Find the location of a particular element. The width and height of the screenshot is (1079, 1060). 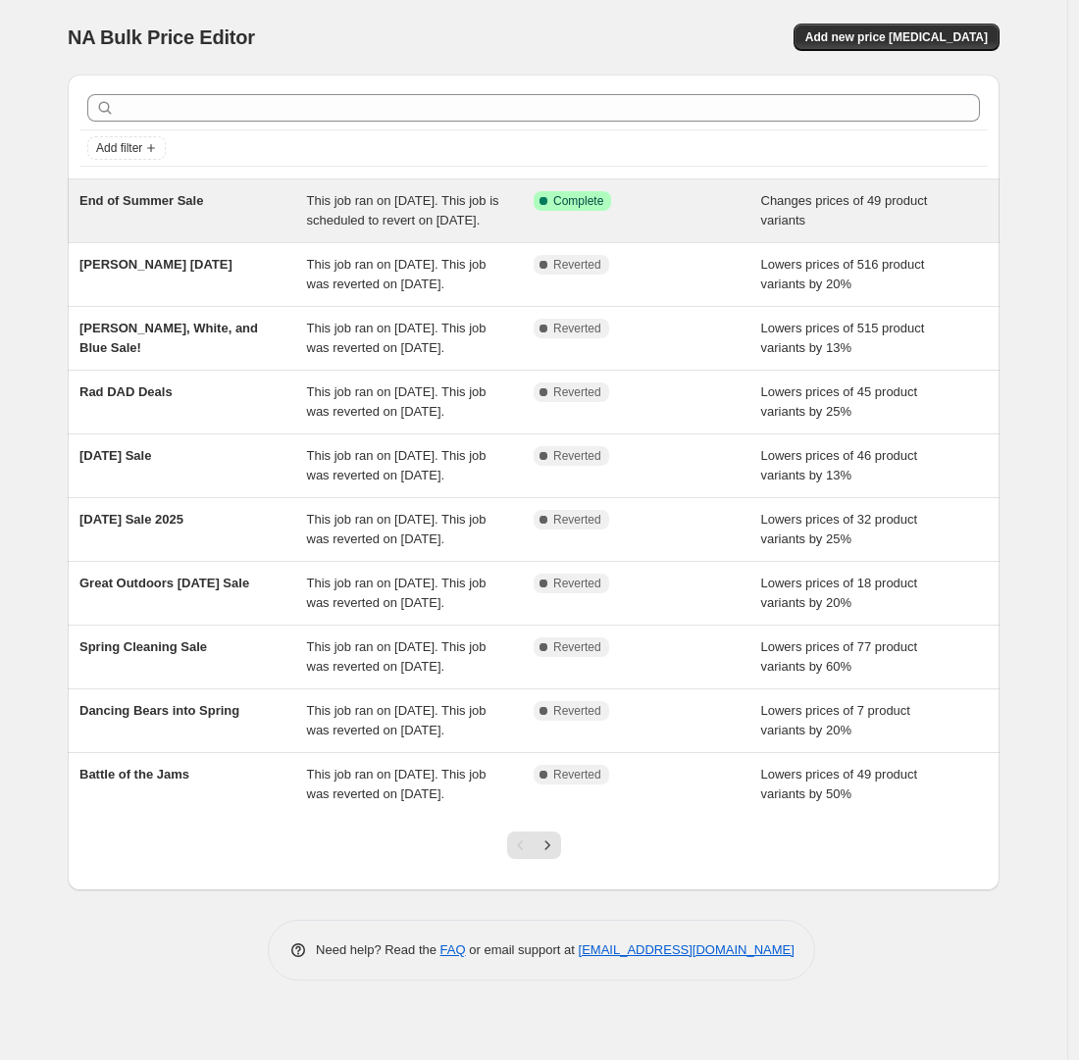

span: Complete is located at coordinates (578, 201).